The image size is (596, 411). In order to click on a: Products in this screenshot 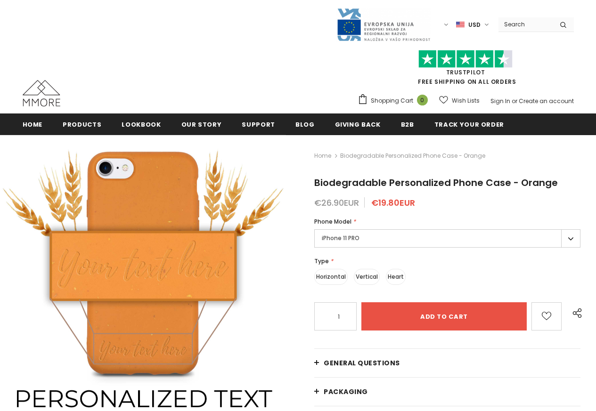, I will do `click(82, 124)`.